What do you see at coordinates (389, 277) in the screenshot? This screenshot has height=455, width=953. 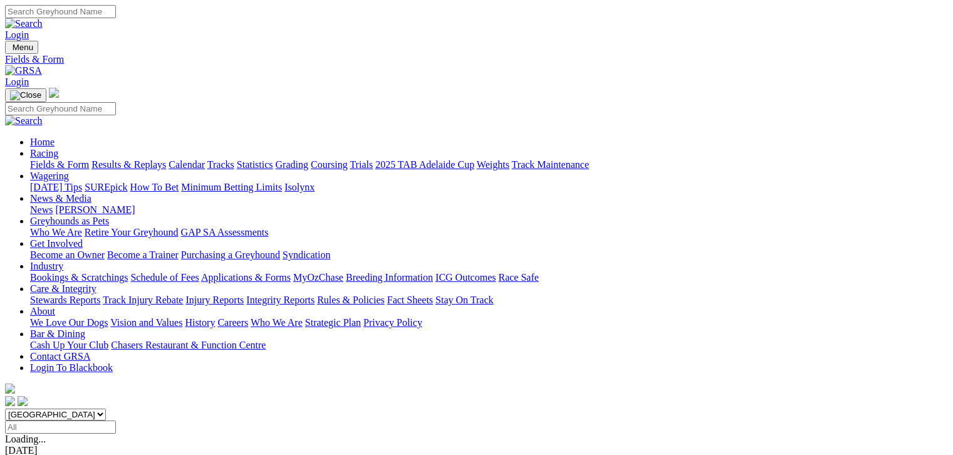 I see `a: Breeding Information` at bounding box center [389, 277].